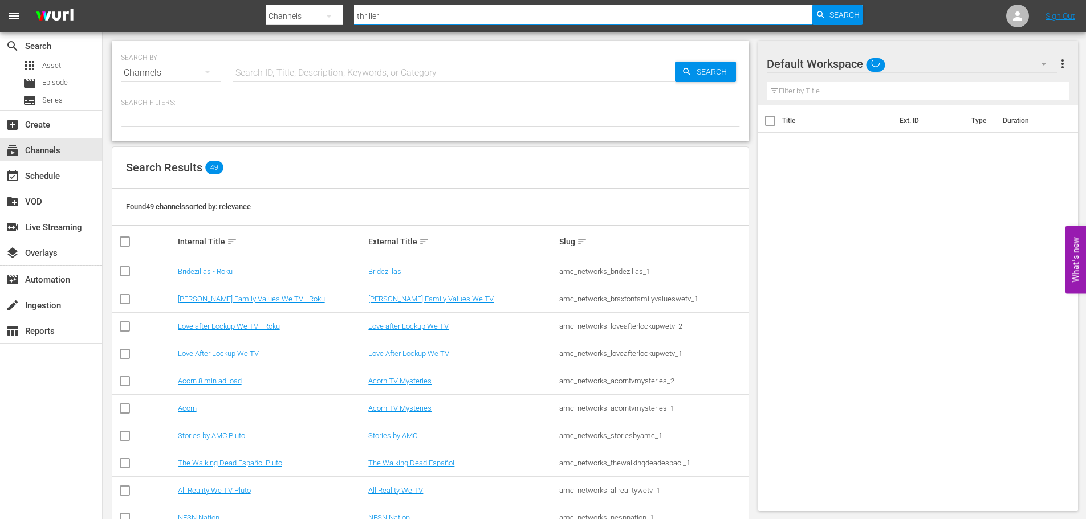 The width and height of the screenshot is (1086, 519). I want to click on a: All Reality We TV Pluto, so click(214, 490).